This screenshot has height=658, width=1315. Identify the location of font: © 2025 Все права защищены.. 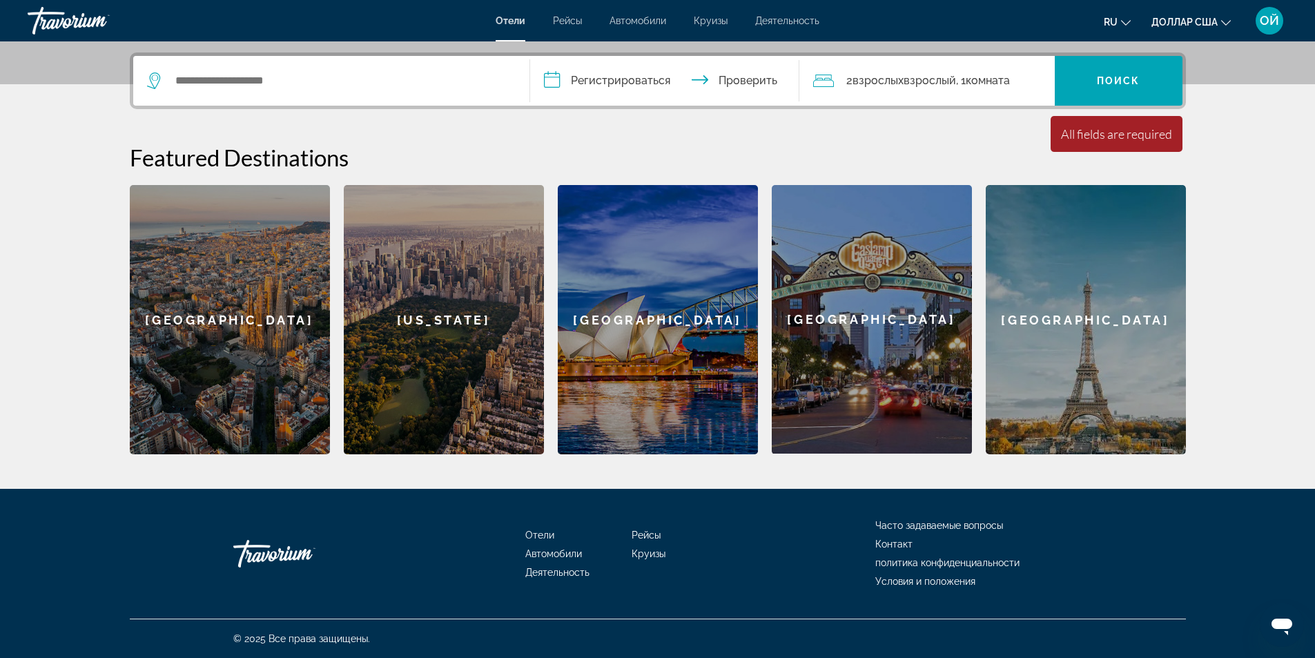
(302, 638).